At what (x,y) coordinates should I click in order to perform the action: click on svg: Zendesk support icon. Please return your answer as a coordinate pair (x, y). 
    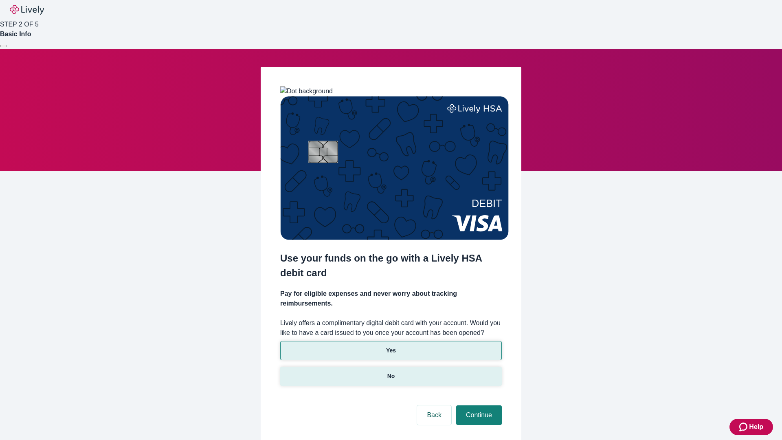
    Looking at the image, I should click on (744, 427).